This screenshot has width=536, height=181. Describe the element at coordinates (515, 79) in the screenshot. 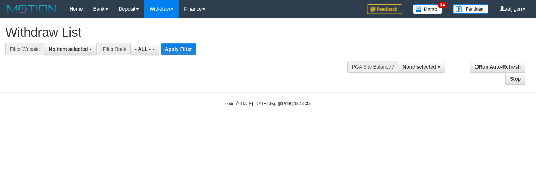

I see `a: Stop` at that location.